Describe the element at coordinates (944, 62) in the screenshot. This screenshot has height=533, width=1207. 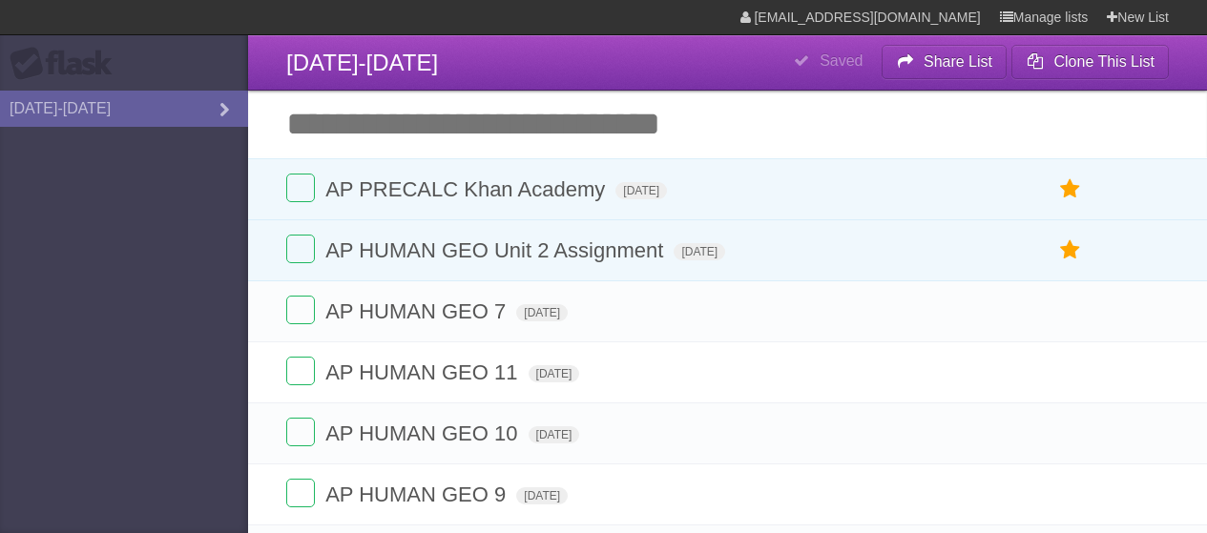
I see `button: Share List` at that location.